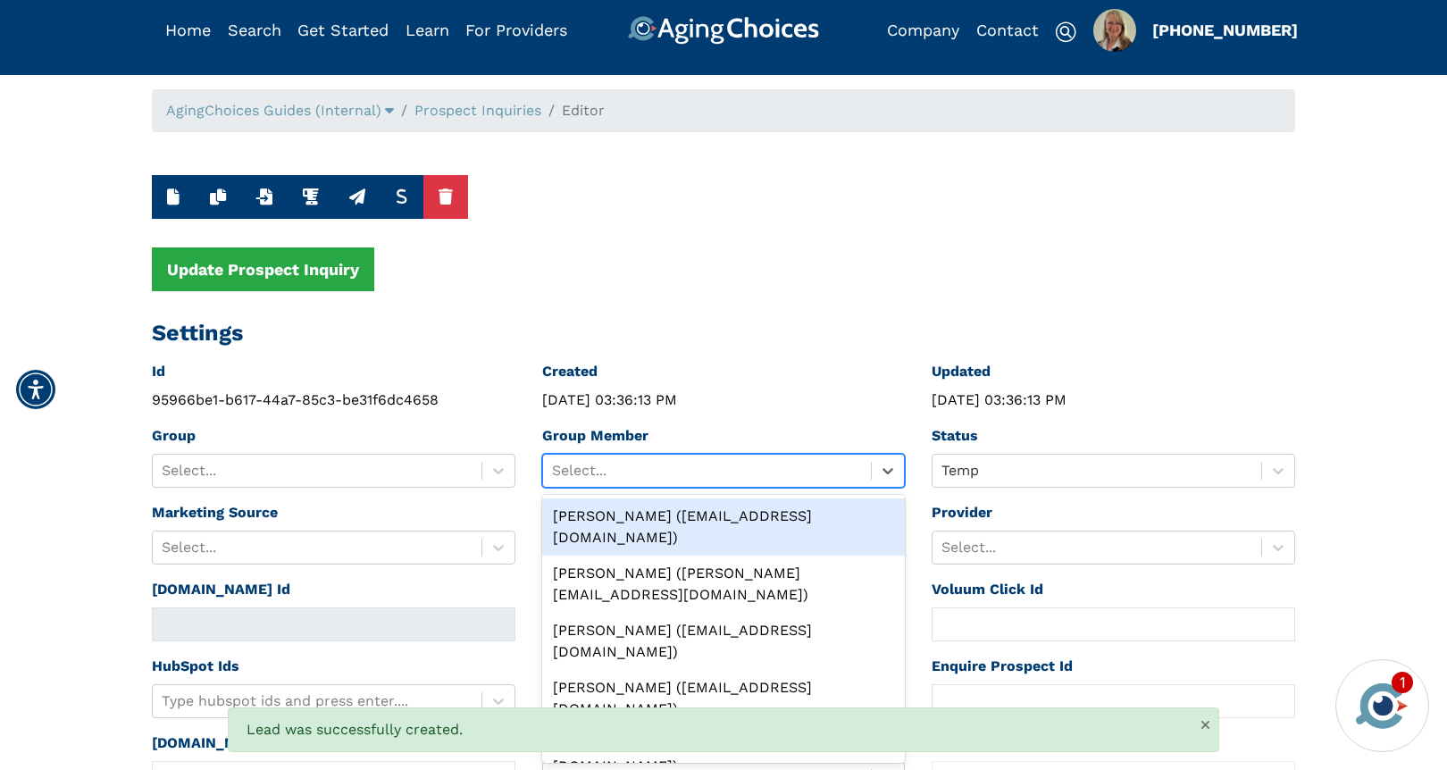 The image size is (1447, 770). What do you see at coordinates (570, 372) in the screenshot?
I see `label: Created` at bounding box center [570, 372].